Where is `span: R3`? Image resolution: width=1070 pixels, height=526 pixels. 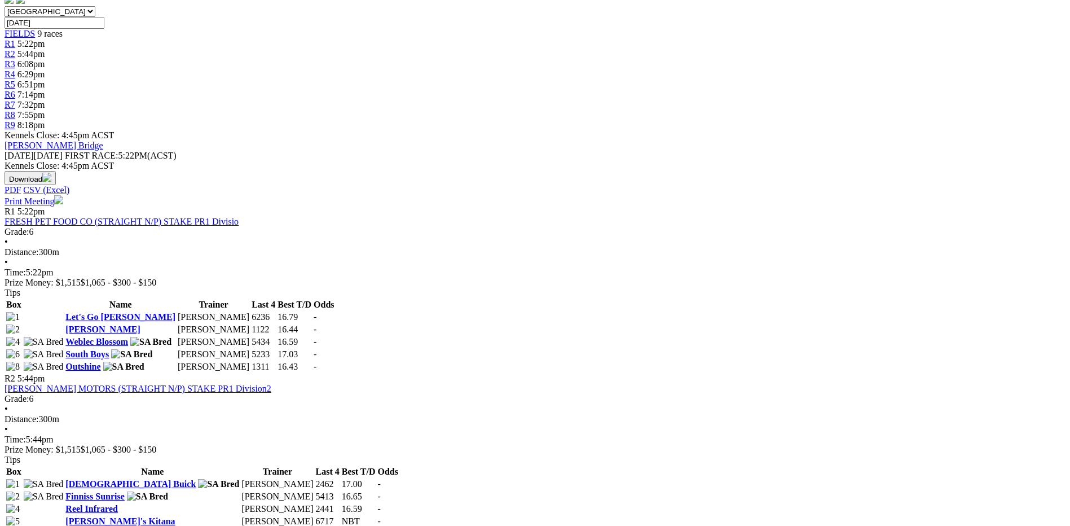
span: R3 is located at coordinates (10, 64).